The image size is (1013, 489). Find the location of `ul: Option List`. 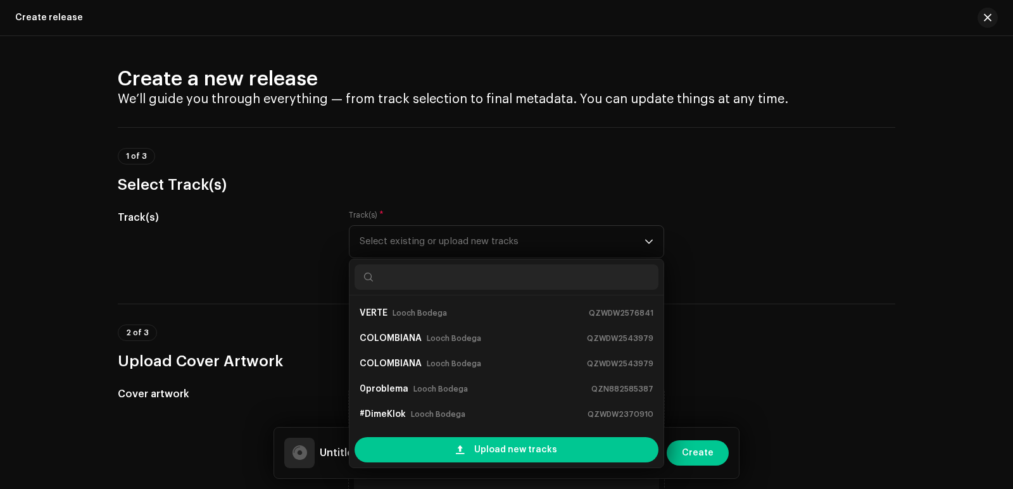

ul: Option List is located at coordinates (506, 364).